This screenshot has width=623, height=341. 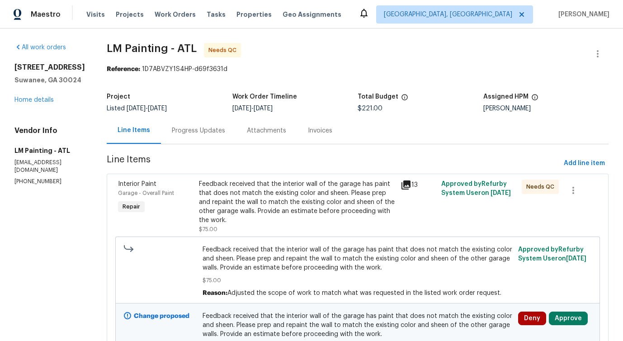 What do you see at coordinates (254, 14) in the screenshot?
I see `span: Properties` at bounding box center [254, 14].